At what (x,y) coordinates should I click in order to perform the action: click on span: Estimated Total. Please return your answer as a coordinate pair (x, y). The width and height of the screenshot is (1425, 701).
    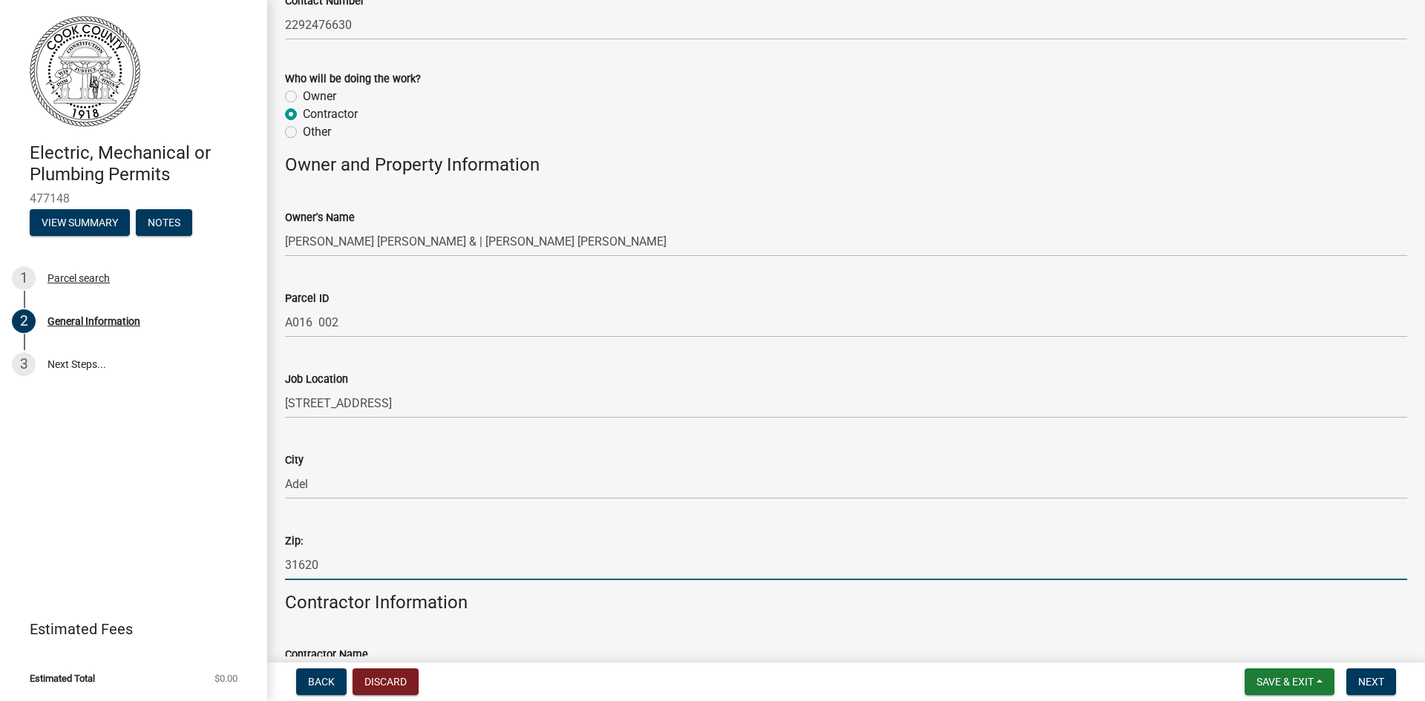
    Looking at the image, I should click on (62, 678).